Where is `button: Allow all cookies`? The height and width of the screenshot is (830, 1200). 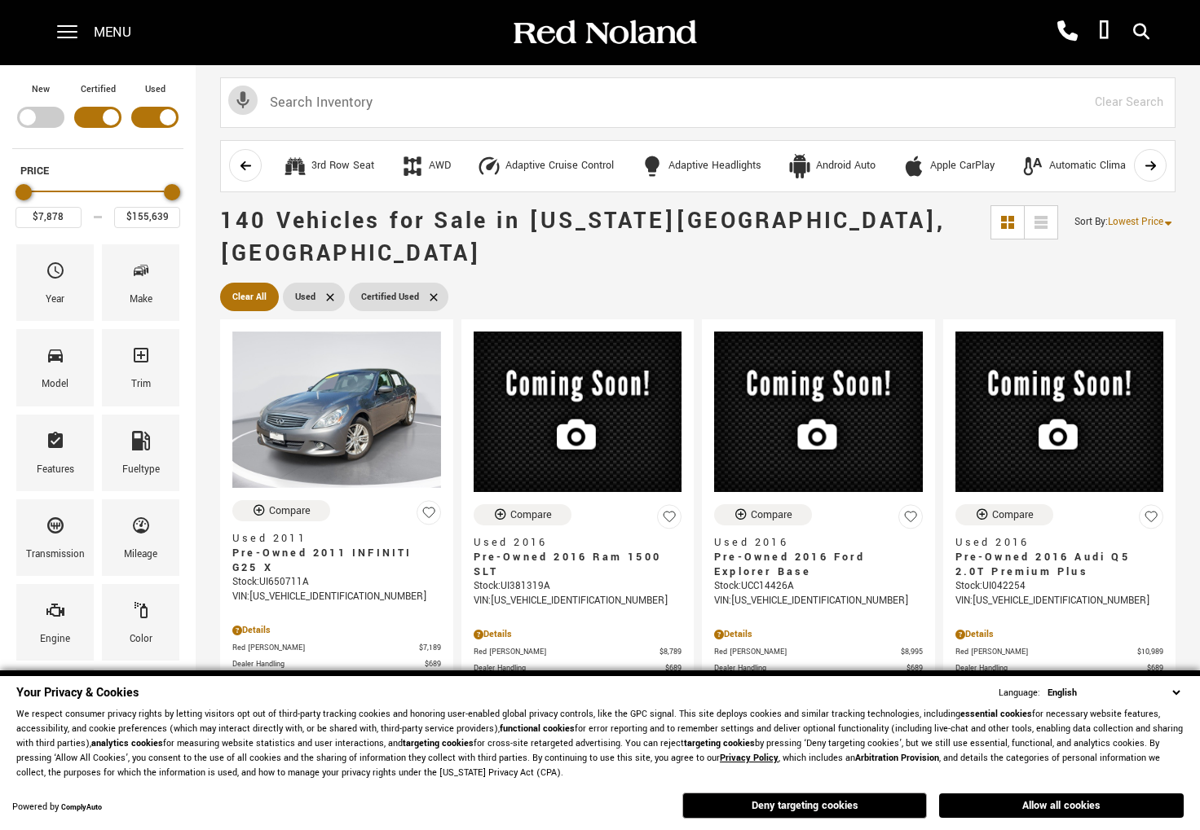
button: Allow all cookies is located at coordinates (1061, 806).